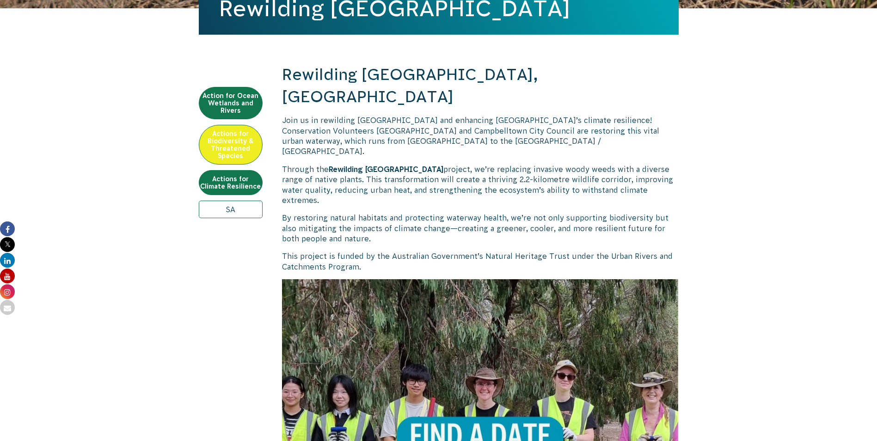 The image size is (877, 441). I want to click on a: Actions for Biodiversity & Threatened Species, so click(231, 145).